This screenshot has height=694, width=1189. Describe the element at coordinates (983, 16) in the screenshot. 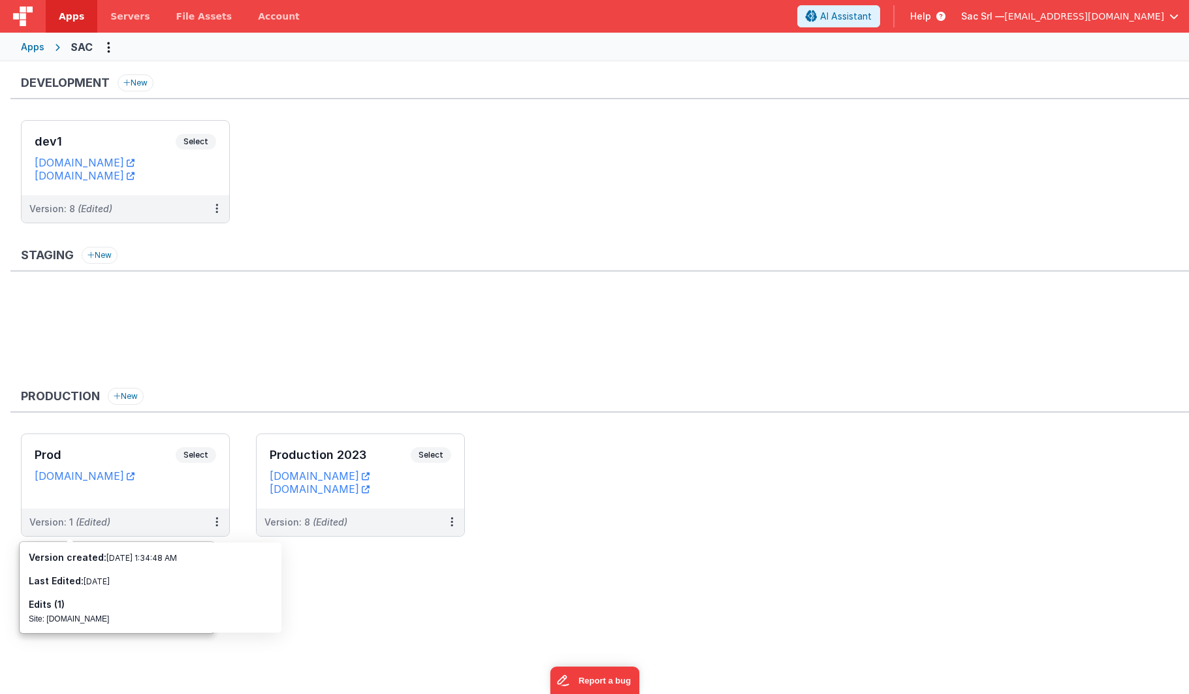

I see `span: Sac Srl —` at that location.